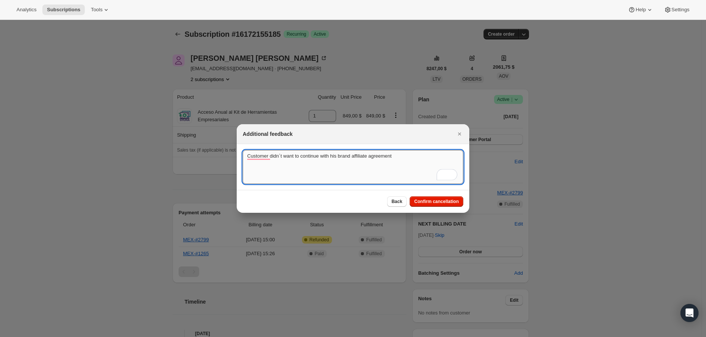 This screenshot has height=337, width=706. Describe the element at coordinates (436, 201) in the screenshot. I see `button: Confirm cancellation` at that location.